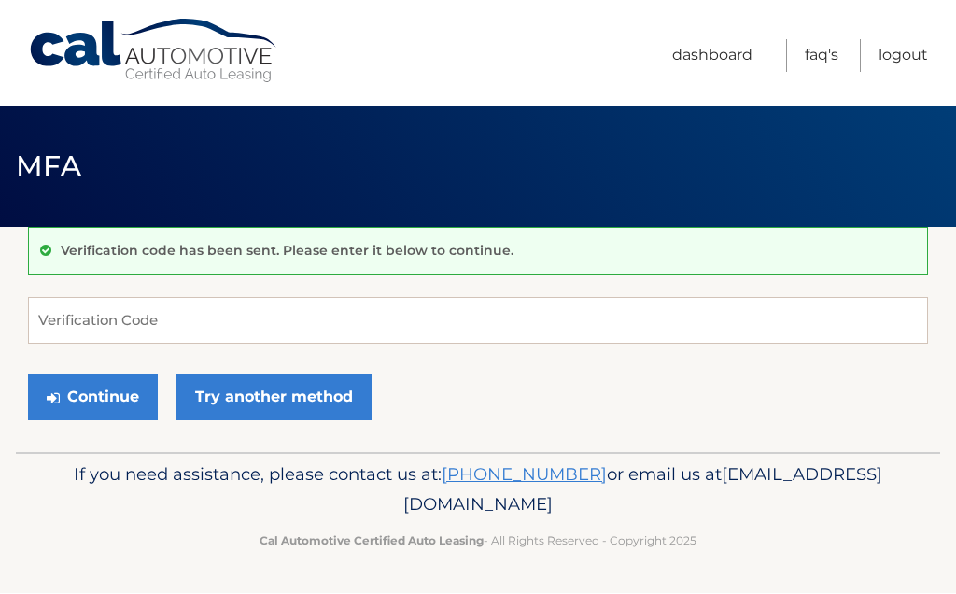 The image size is (956, 594). I want to click on a: Try another method, so click(274, 398).